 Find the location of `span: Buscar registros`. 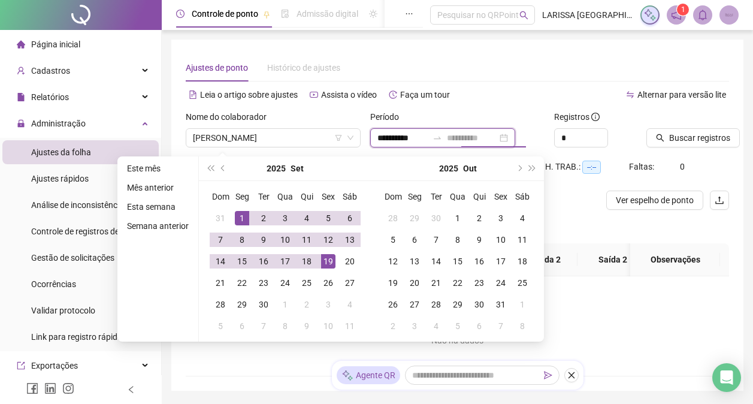

span: Buscar registros is located at coordinates (700, 138).